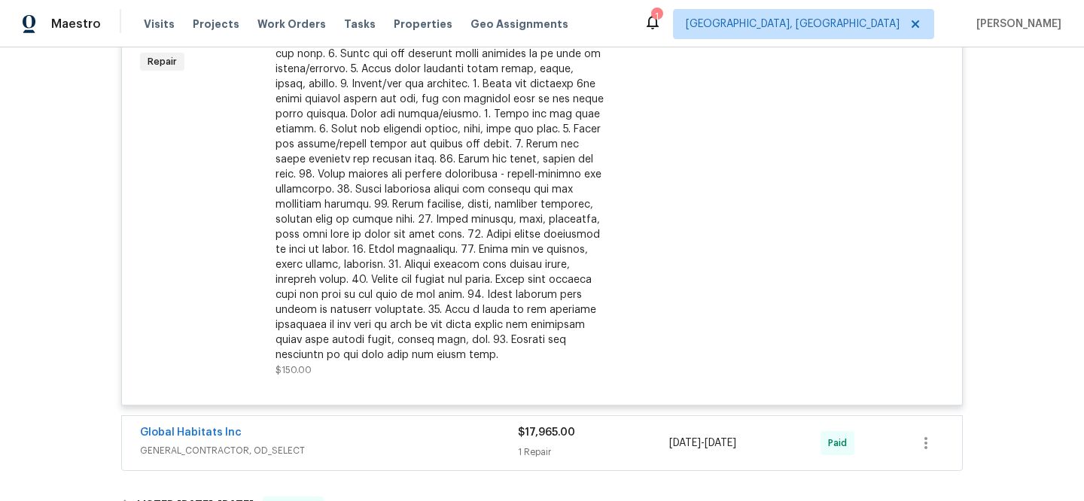 The height and width of the screenshot is (501, 1084). I want to click on a: Global Habitats Inc, so click(191, 433).